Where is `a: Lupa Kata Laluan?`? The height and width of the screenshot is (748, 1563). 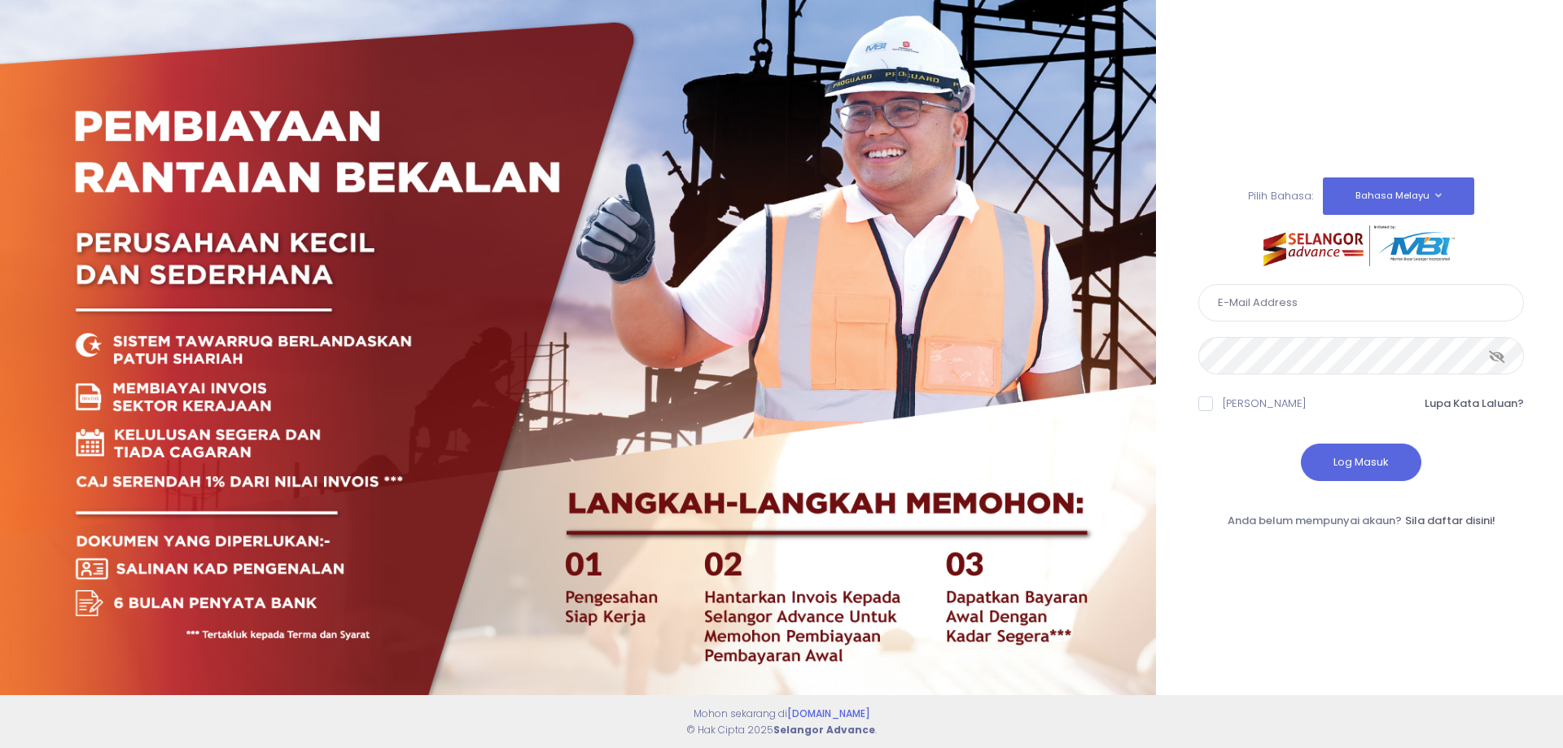 a: Lupa Kata Laluan? is located at coordinates (1474, 404).